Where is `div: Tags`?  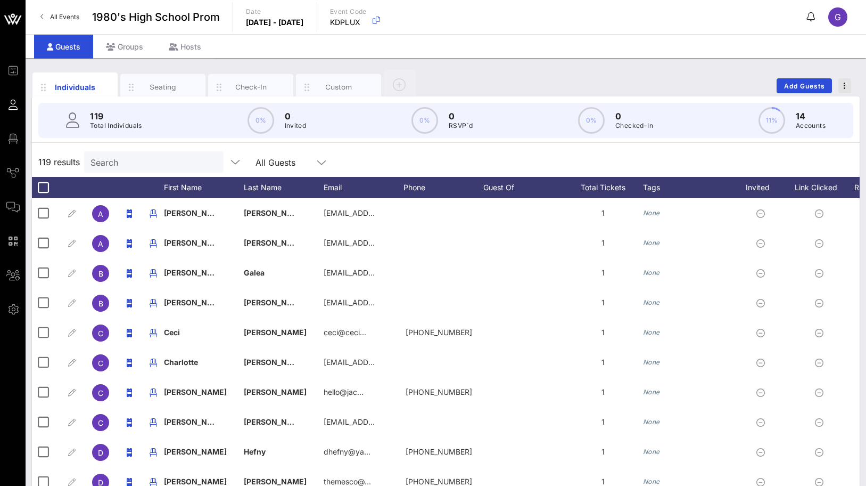 div: Tags is located at coordinates (688, 187).